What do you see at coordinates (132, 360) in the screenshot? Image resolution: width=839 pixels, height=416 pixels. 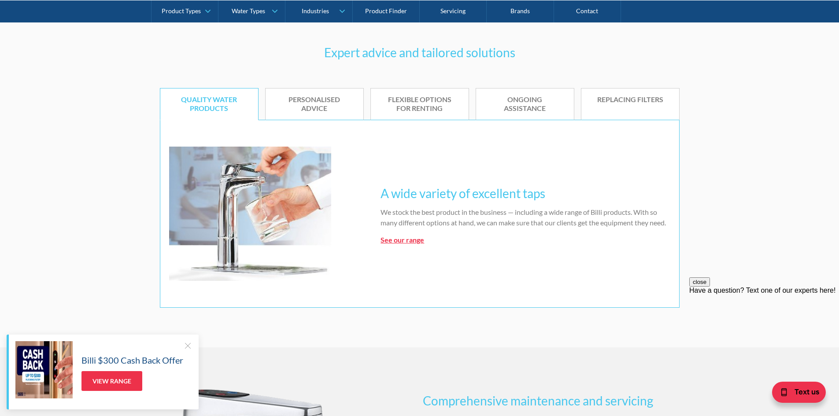 I see `h5: Billi $300 Cash Back Offer` at bounding box center [132, 360].